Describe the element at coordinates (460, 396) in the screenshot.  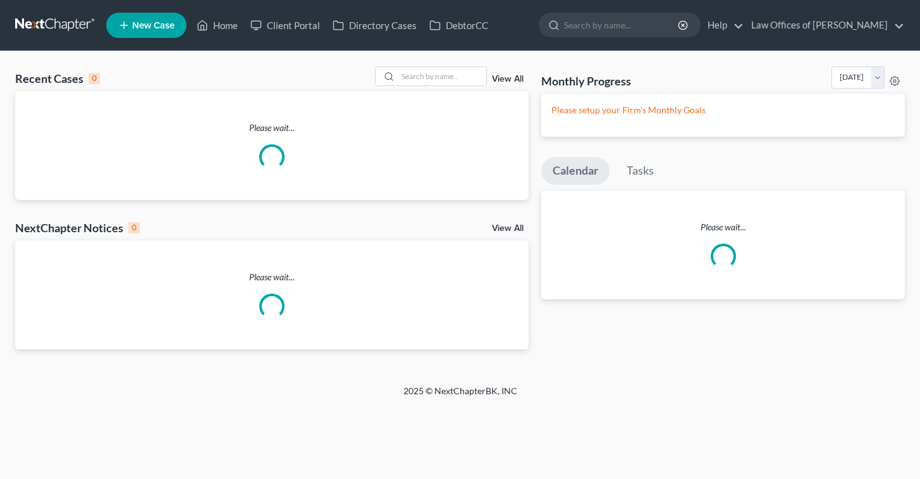
I see `div: 2025 © NextChapterBK, INC` at that location.